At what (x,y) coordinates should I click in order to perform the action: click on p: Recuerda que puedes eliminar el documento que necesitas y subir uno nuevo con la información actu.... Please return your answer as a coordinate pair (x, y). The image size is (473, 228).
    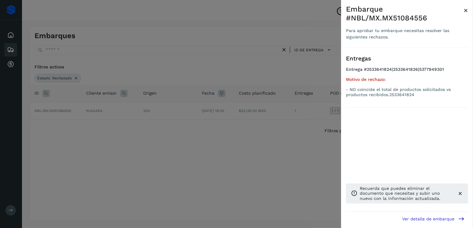
    Looking at the image, I should click on (405, 193).